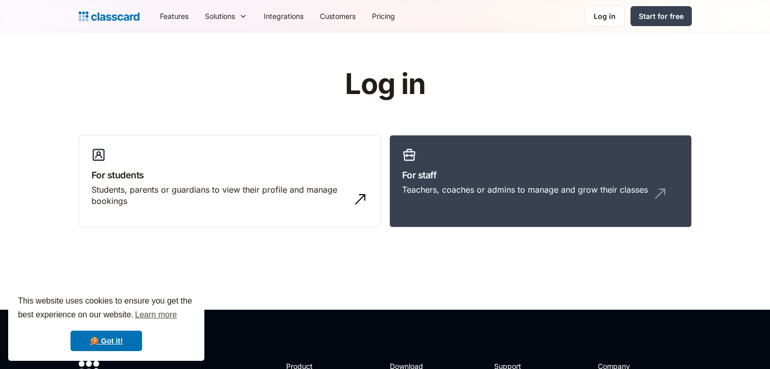 Image resolution: width=770 pixels, height=369 pixels. What do you see at coordinates (220, 195) in the screenshot?
I see `div: Students, parents or guardians to view their profile and manage bookings` at bounding box center [220, 195].